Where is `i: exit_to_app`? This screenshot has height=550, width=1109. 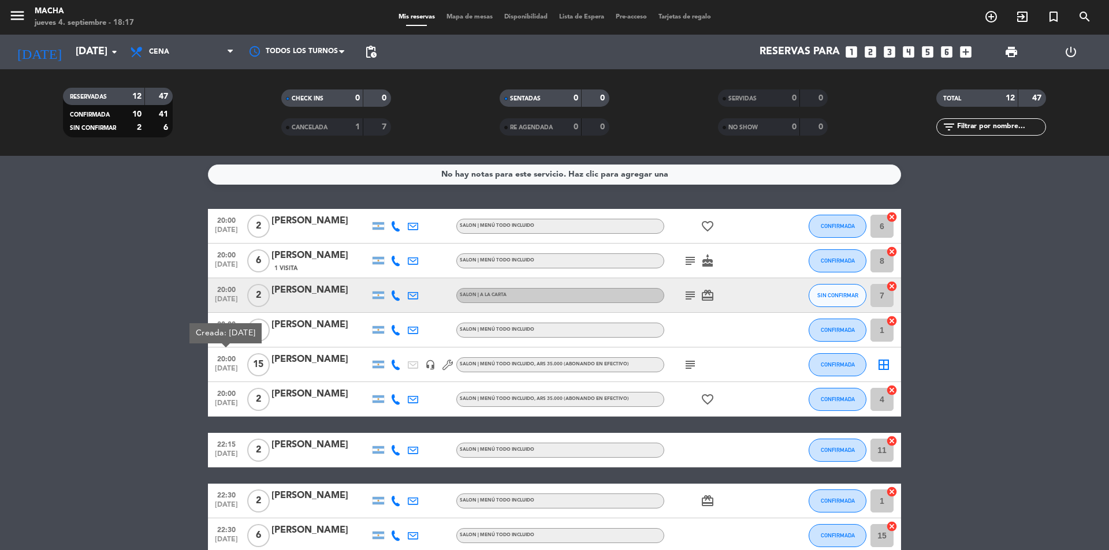 i: exit_to_app is located at coordinates (1022, 17).